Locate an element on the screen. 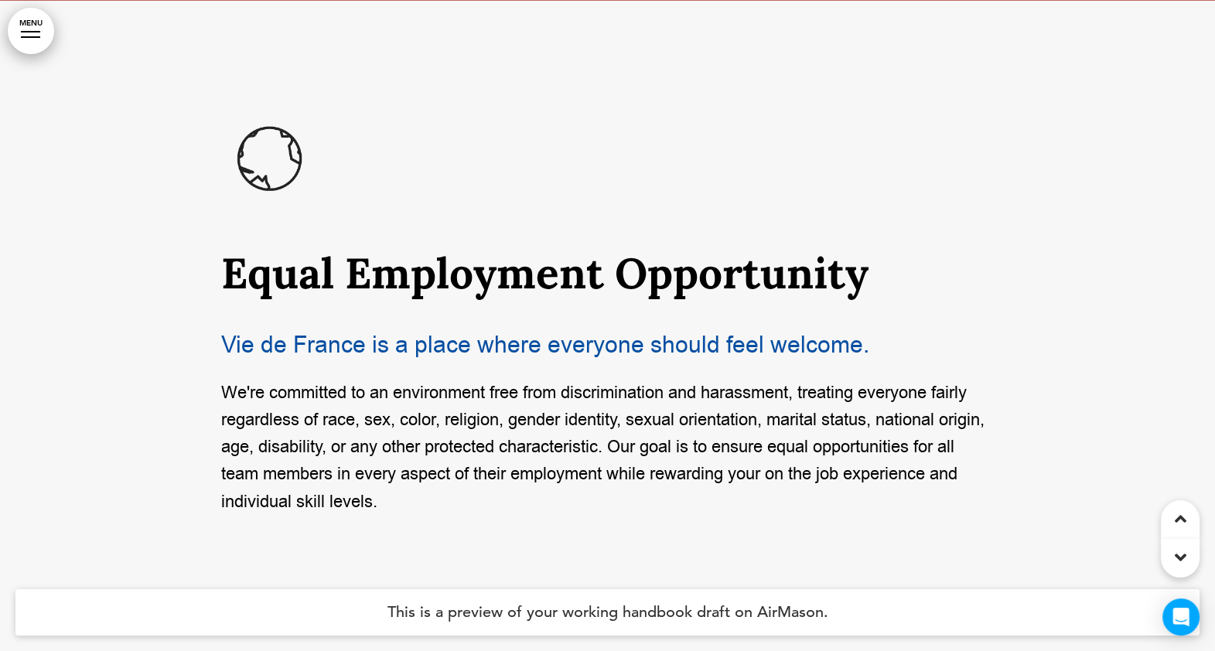 Image resolution: width=1215 pixels, height=651 pixels. img: 1729562571199-735-world-globe-outline.gif is located at coordinates (269, 158).